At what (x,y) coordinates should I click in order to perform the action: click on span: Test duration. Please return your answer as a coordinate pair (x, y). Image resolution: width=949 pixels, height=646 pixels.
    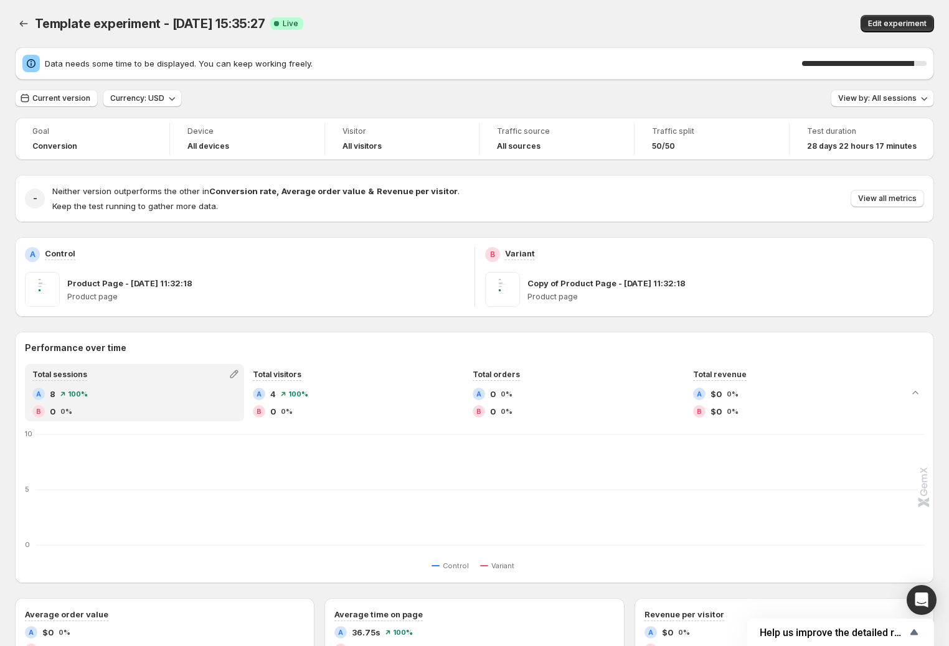
    Looking at the image, I should click on (862, 131).